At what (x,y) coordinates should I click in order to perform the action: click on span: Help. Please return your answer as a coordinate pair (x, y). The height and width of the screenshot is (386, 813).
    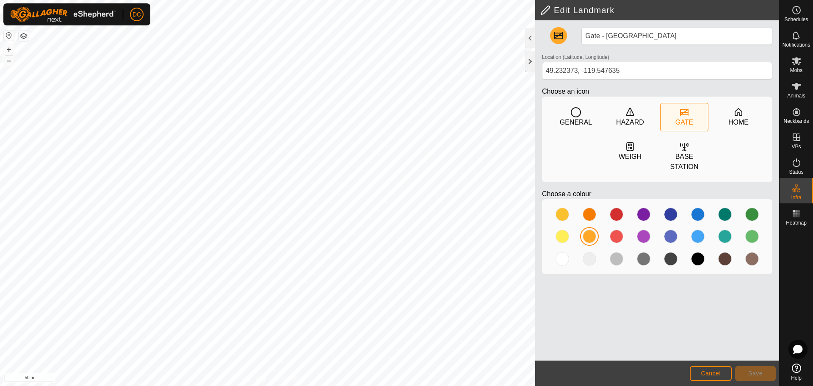
    Looking at the image, I should click on (796, 378).